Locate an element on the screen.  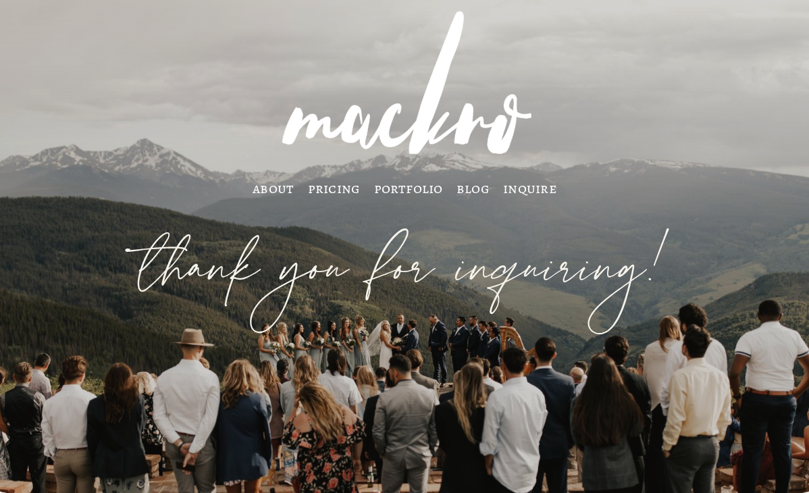
a: portfolio is located at coordinates (409, 188).